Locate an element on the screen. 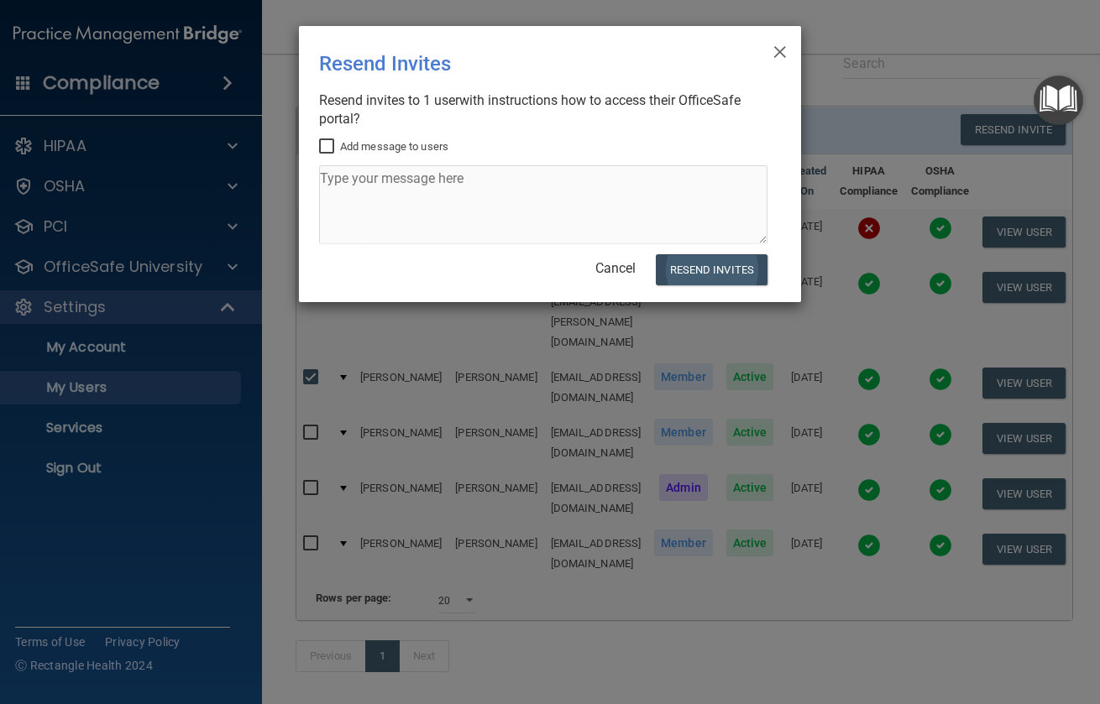 This screenshot has height=704, width=1100. div: Resend Invites is located at coordinates (516, 64).